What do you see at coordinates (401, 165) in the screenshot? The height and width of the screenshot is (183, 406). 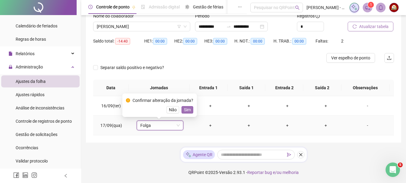 I see `span: 5` at bounding box center [401, 165].